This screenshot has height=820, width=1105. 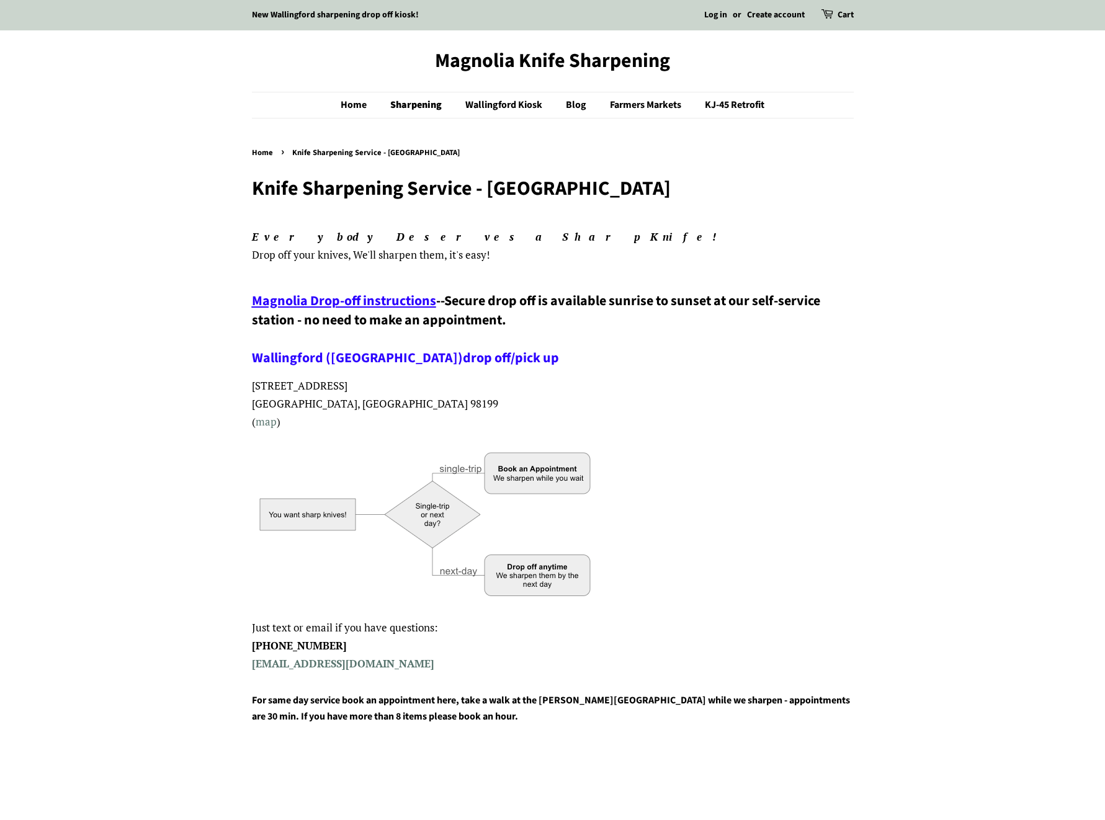 I want to click on a: Create account, so click(x=776, y=15).